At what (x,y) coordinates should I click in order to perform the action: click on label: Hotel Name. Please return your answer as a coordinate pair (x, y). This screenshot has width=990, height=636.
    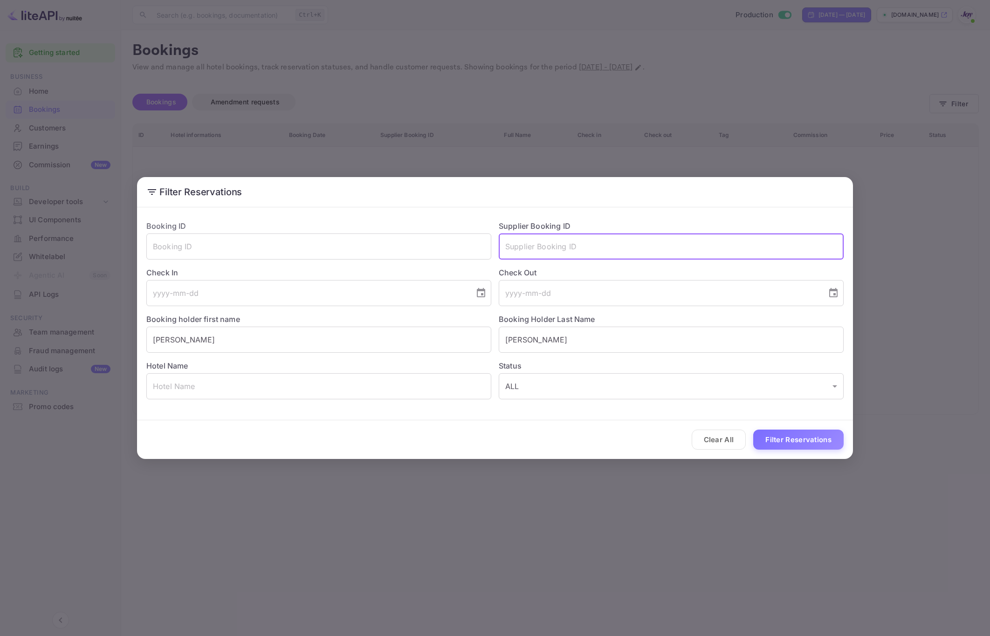
    Looking at the image, I should click on (167, 366).